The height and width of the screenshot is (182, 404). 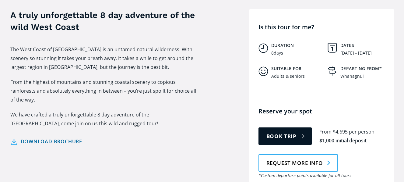 I want to click on div: initial deposit, so click(x=351, y=140).